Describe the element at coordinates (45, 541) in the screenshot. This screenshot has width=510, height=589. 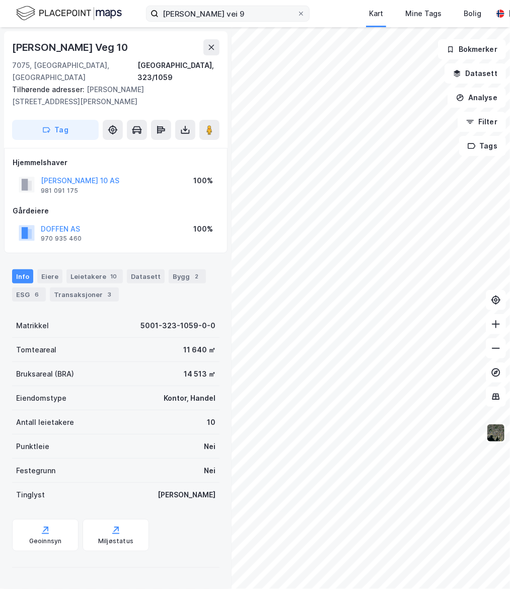
I see `div: Geoinnsyn` at that location.